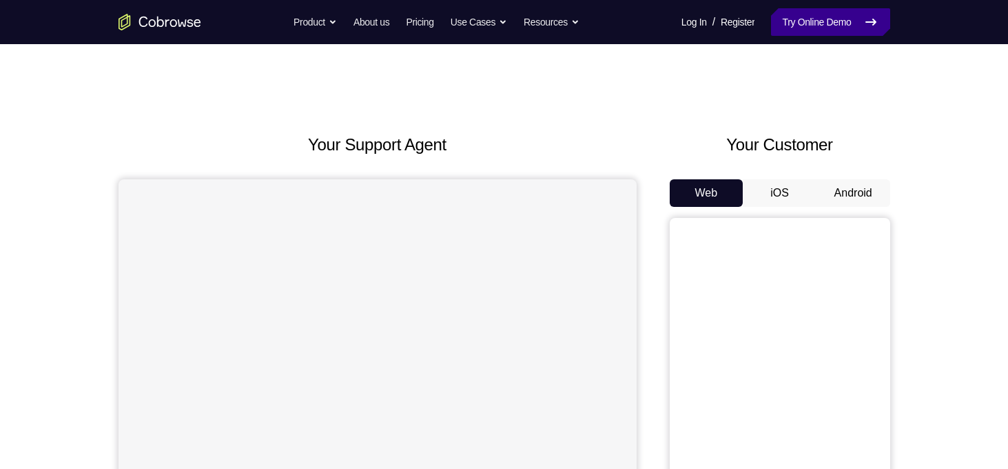  I want to click on a: Register, so click(737, 22).